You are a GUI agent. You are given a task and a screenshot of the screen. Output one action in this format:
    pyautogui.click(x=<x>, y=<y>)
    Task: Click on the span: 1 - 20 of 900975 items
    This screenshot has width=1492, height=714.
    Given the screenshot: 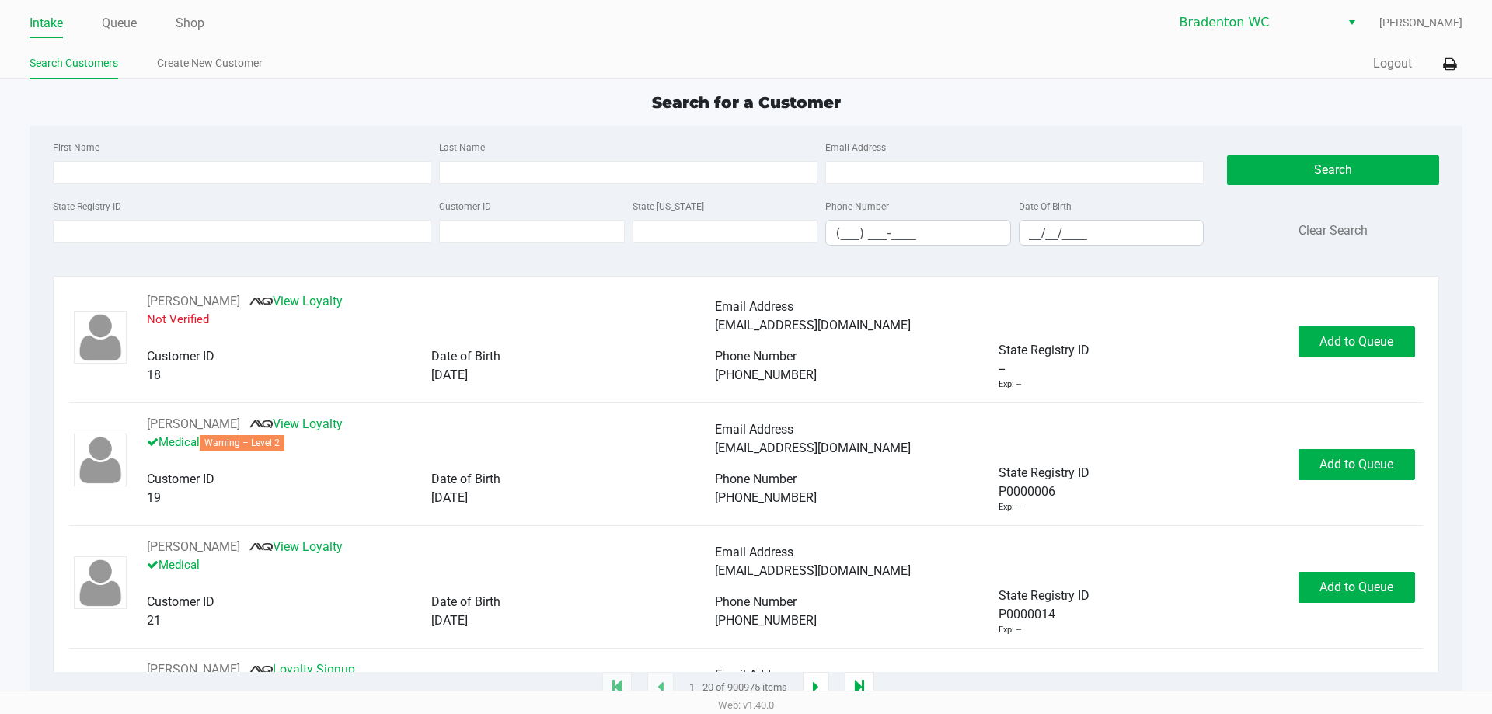 What is the action you would take?
    pyautogui.click(x=738, y=688)
    